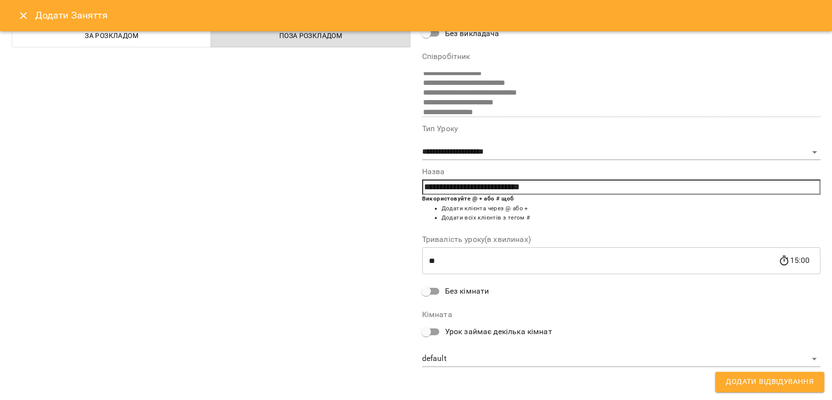  I want to click on label: Тривалість уроку(в хвилинах), so click(622, 239).